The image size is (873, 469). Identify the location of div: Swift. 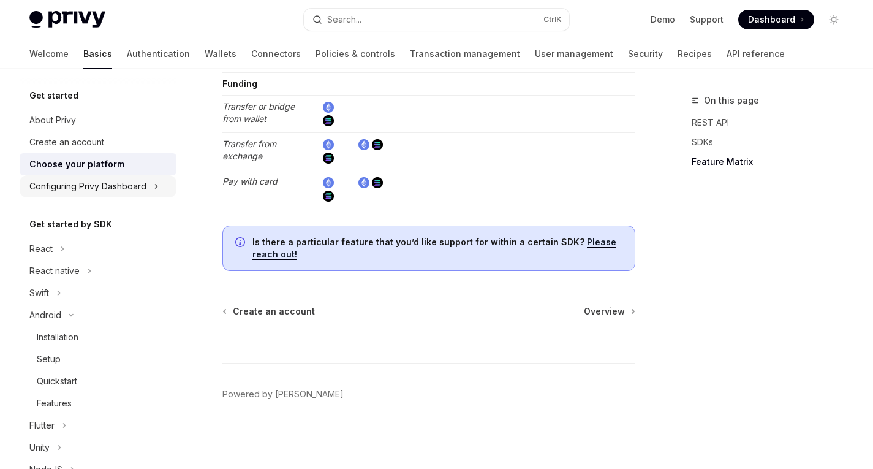
(39, 293).